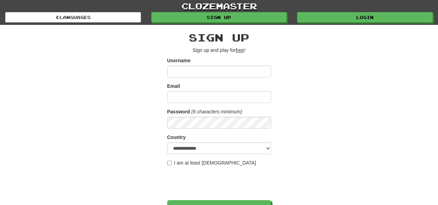  Describe the element at coordinates (217, 112) in the screenshot. I see `em: (6 characters minimum)` at that location.